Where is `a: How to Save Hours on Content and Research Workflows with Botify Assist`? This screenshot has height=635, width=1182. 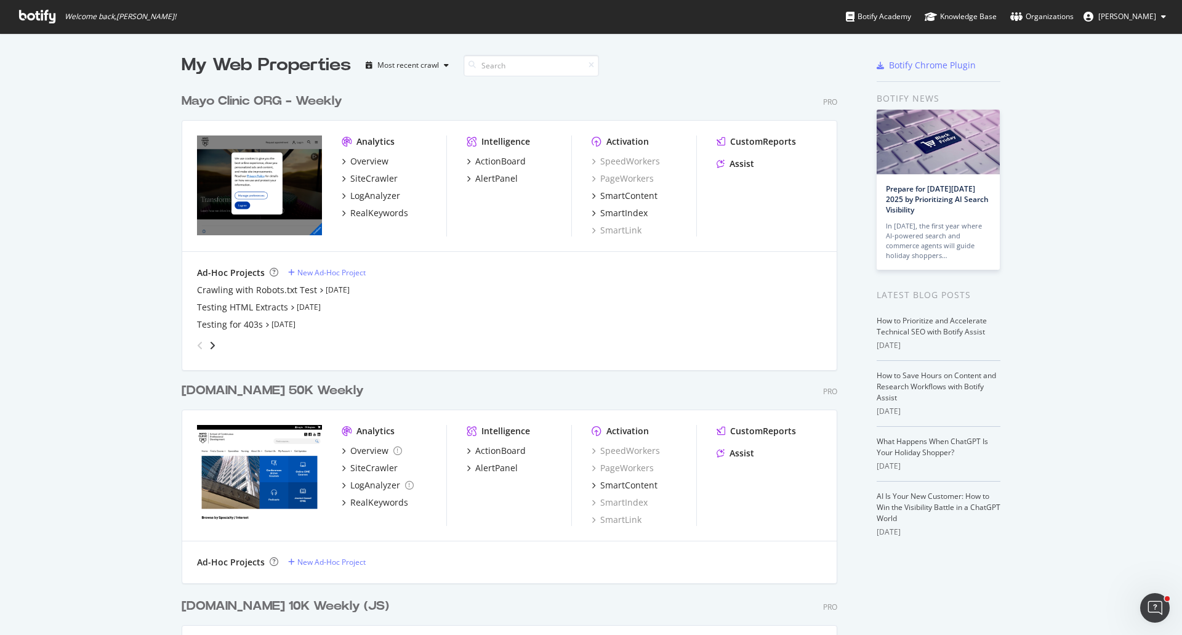
a: How to Save Hours on Content and Research Workflows with Botify Assist is located at coordinates (936, 386).